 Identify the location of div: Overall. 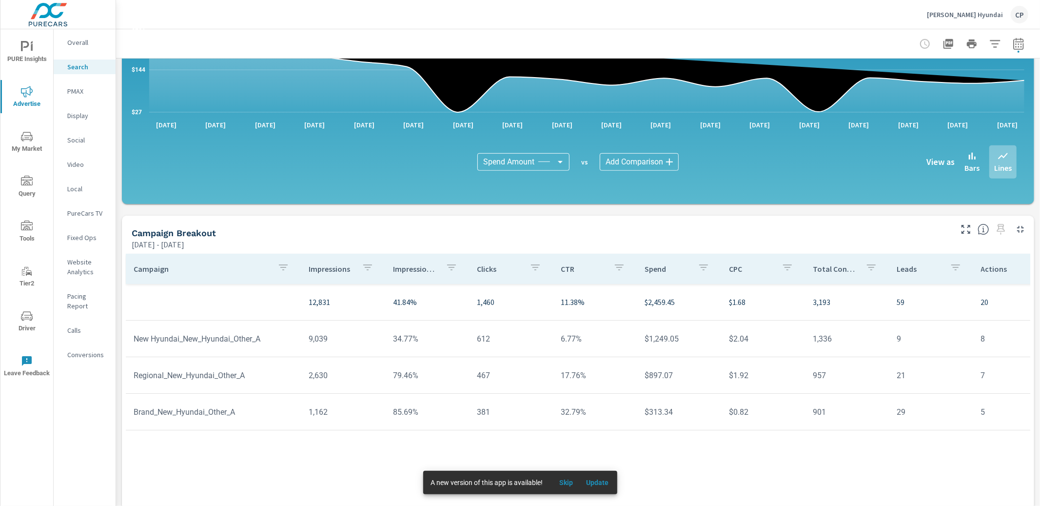
(84, 42).